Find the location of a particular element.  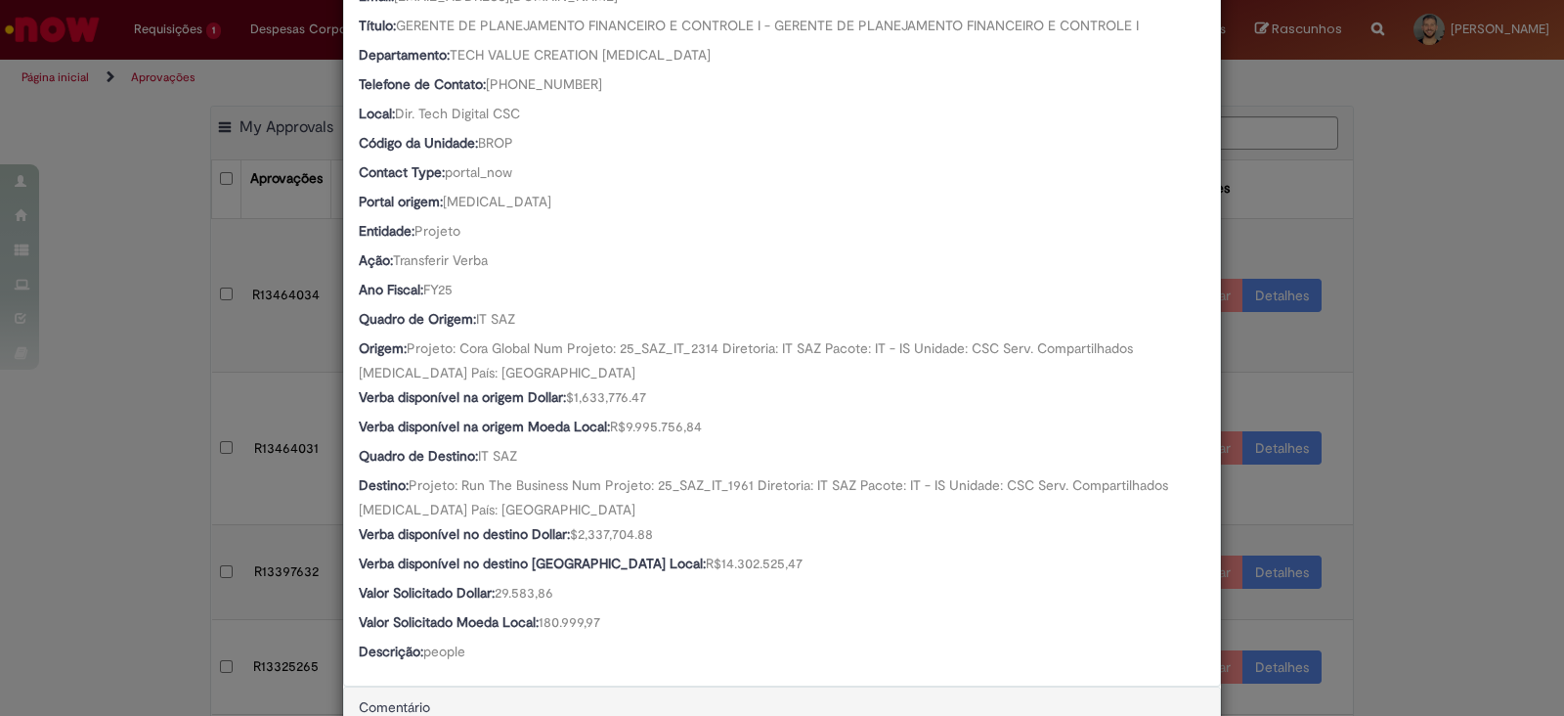

span: Comentário is located at coordinates (394, 707).